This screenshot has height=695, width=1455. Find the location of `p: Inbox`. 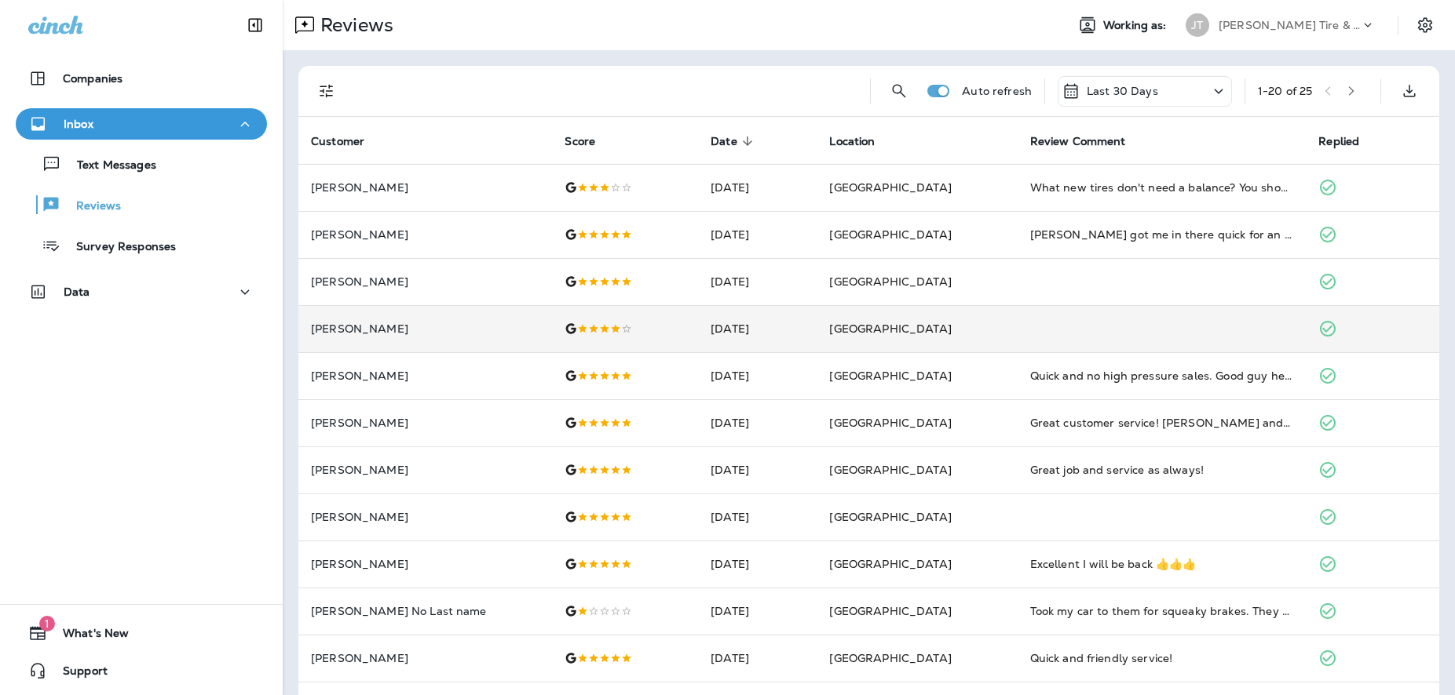

p: Inbox is located at coordinates (78, 124).